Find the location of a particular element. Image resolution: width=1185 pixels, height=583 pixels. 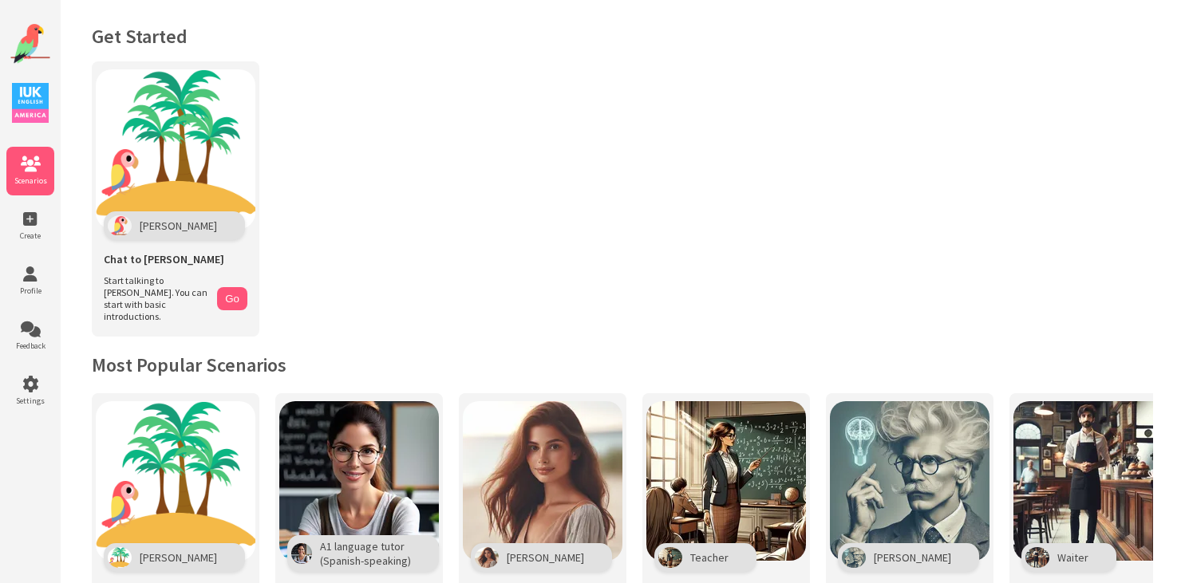

span: Create is located at coordinates (30, 235).